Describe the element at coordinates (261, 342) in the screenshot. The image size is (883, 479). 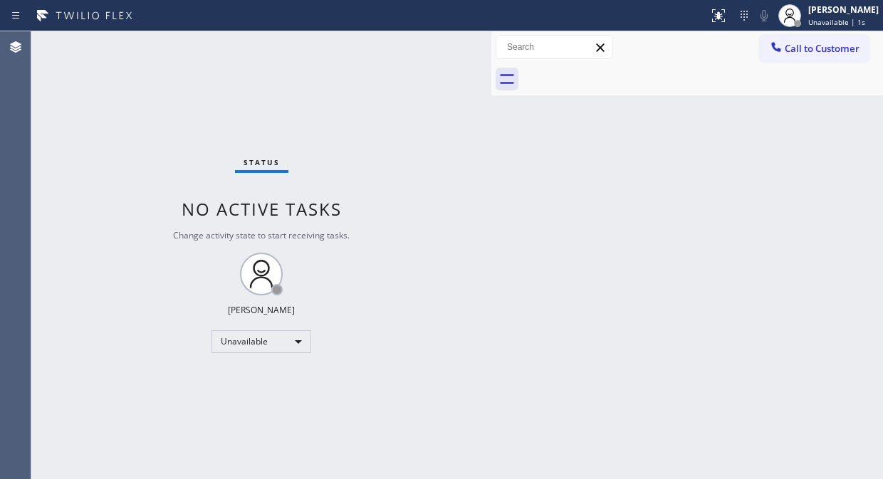
I see `div: Unavailable` at that location.